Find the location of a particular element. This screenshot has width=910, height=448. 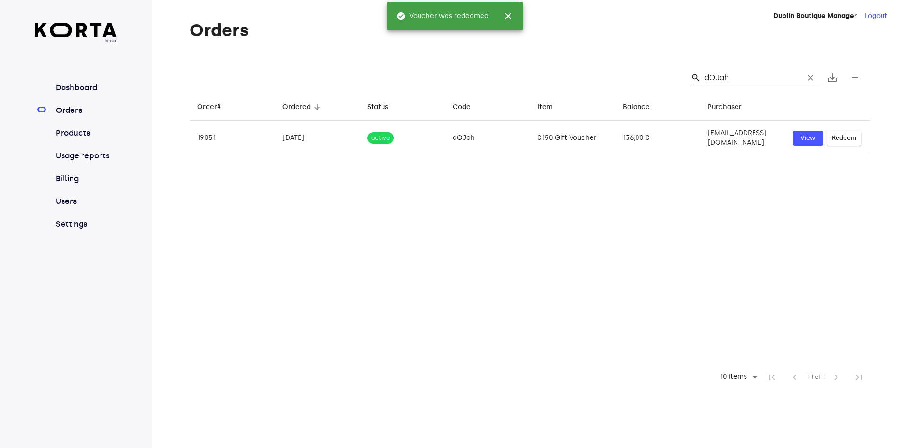

span: Voucher was redeemed is located at coordinates (442, 16).